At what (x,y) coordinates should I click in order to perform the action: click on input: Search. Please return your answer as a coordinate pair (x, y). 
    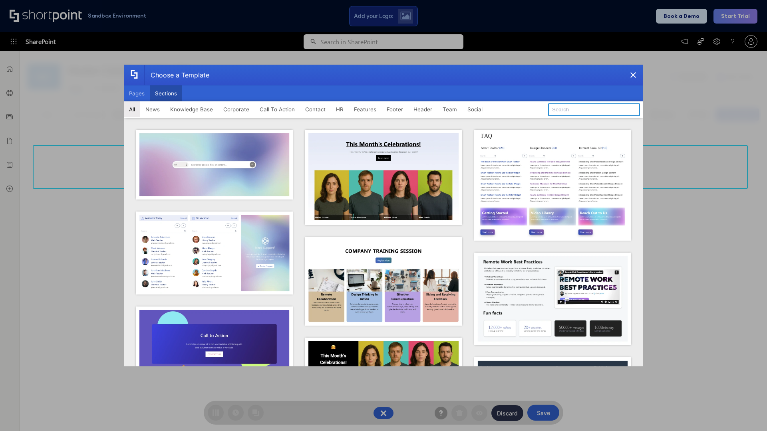
    Looking at the image, I should click on (594, 110).